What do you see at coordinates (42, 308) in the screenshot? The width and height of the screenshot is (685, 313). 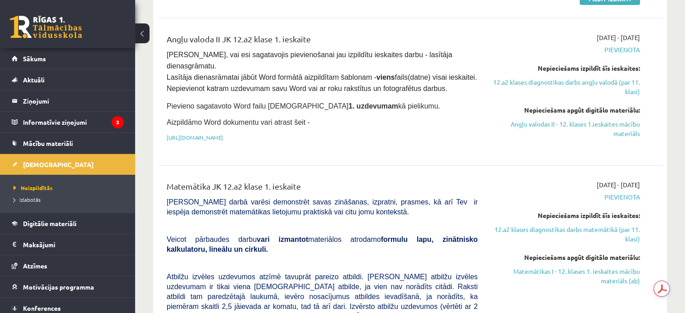 I see `span: Konferences` at bounding box center [42, 308].